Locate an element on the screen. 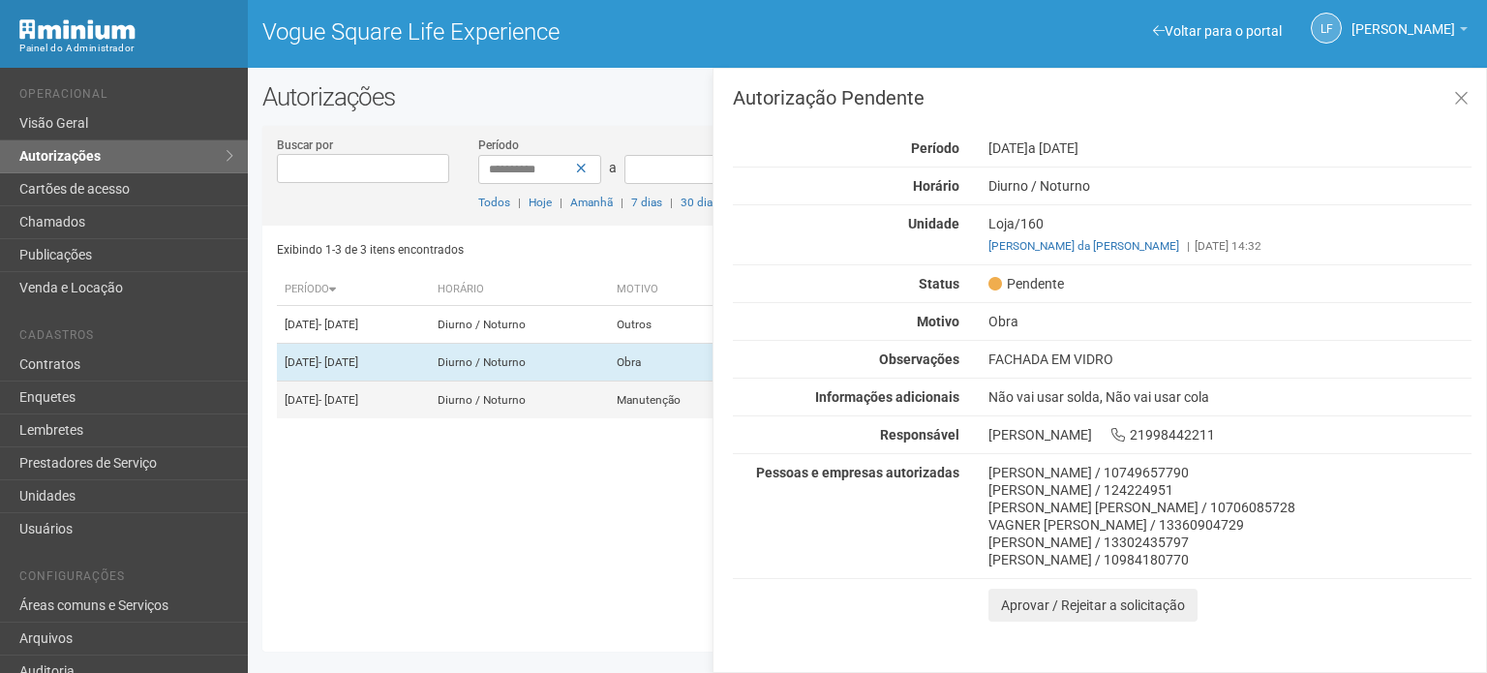 The image size is (1487, 673). a: 7 dias is located at coordinates (646, 202).